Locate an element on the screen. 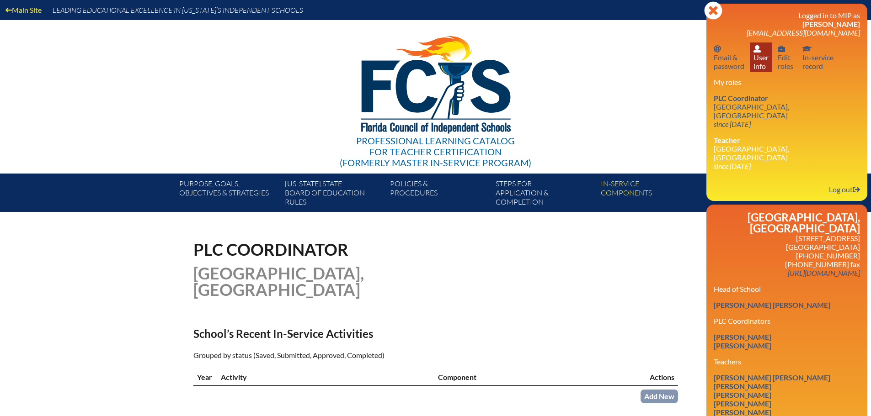  svg: In-service record is located at coordinates (807, 49).